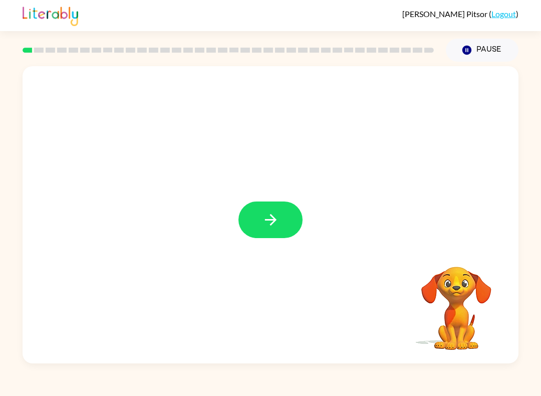  What do you see at coordinates (457, 301) in the screenshot?
I see `video: Your browser must support playing .mp4 files to use Literably. Please try using another browser.` at bounding box center [457, 301].